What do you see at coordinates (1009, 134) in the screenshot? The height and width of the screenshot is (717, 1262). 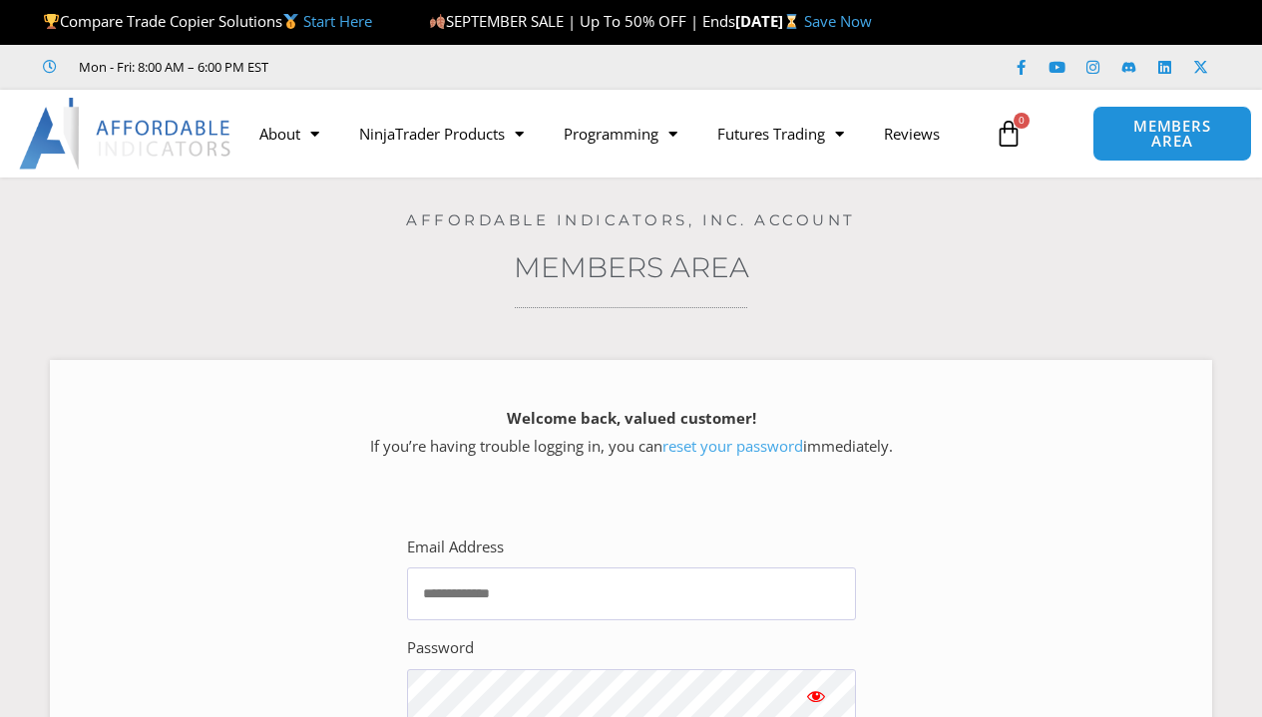 I see `a: 0` at bounding box center [1009, 134].